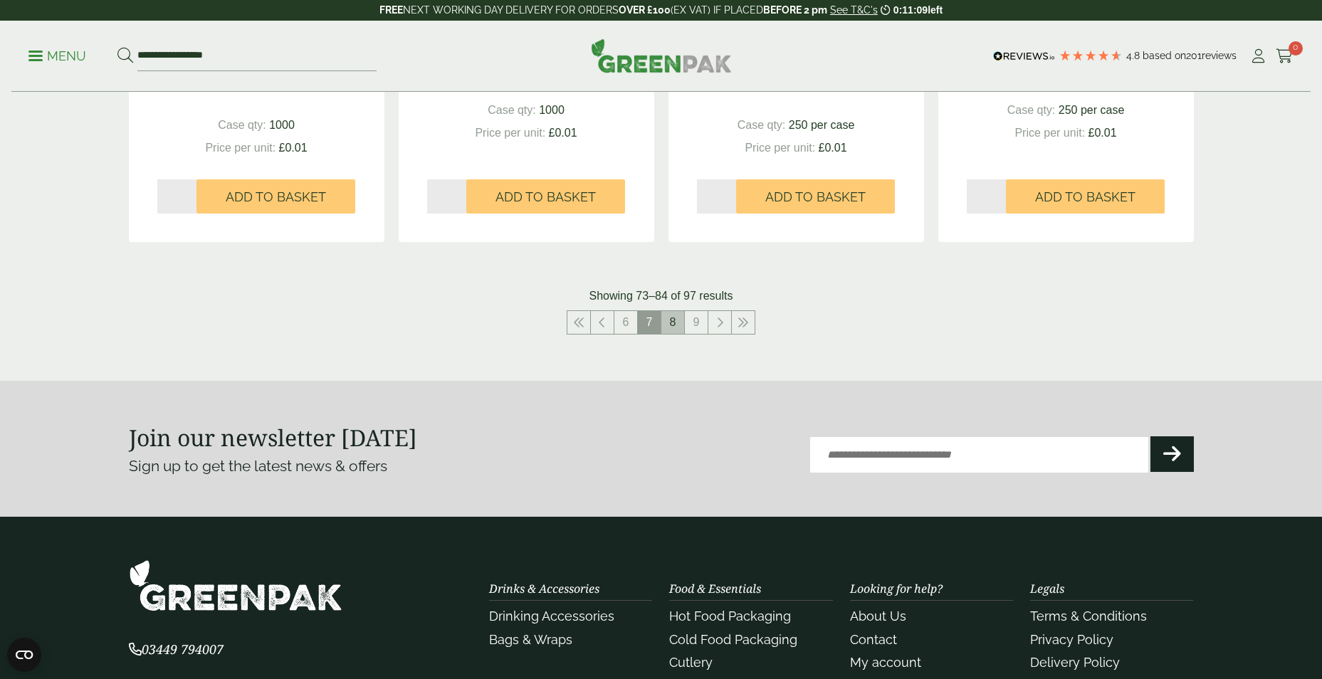 This screenshot has width=1322, height=679. I want to click on a: 8, so click(673, 322).